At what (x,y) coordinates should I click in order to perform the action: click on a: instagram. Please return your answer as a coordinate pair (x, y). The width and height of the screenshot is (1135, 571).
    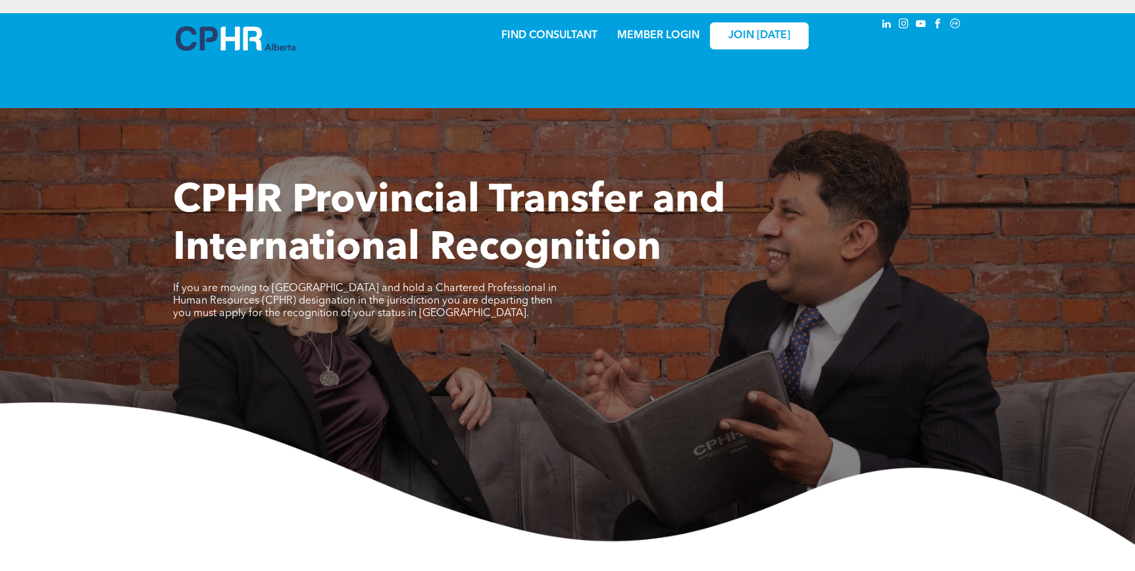
    Looking at the image, I should click on (904, 25).